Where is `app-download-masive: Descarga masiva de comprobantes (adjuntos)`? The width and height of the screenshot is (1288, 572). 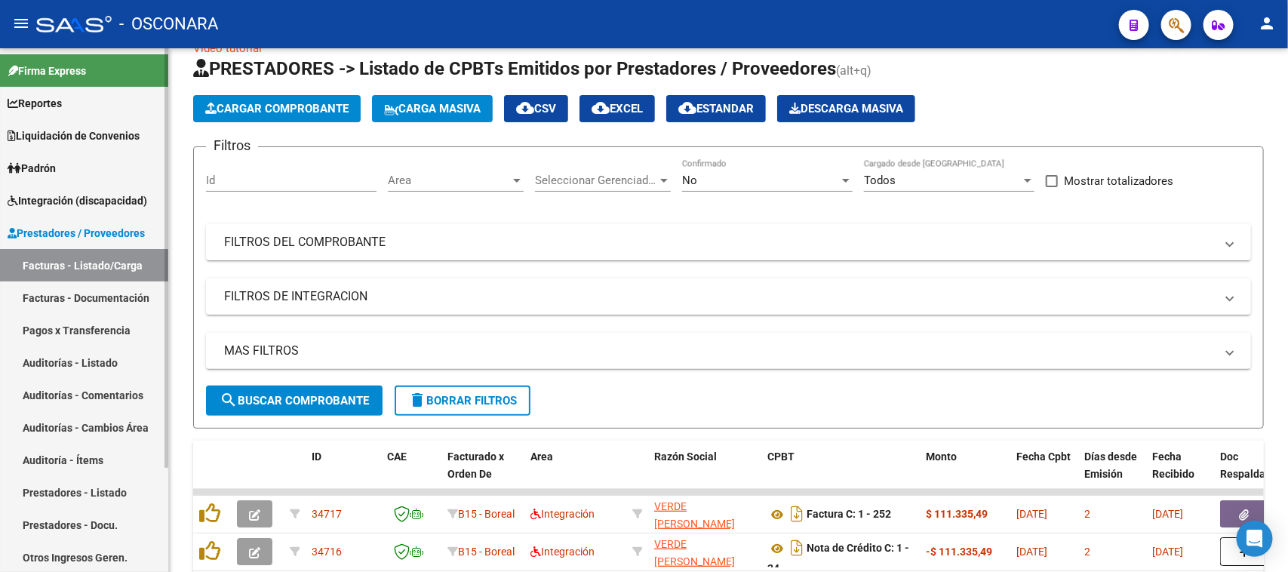
app-download-masive: Descarga masiva de comprobantes (adjuntos) is located at coordinates (846, 109).